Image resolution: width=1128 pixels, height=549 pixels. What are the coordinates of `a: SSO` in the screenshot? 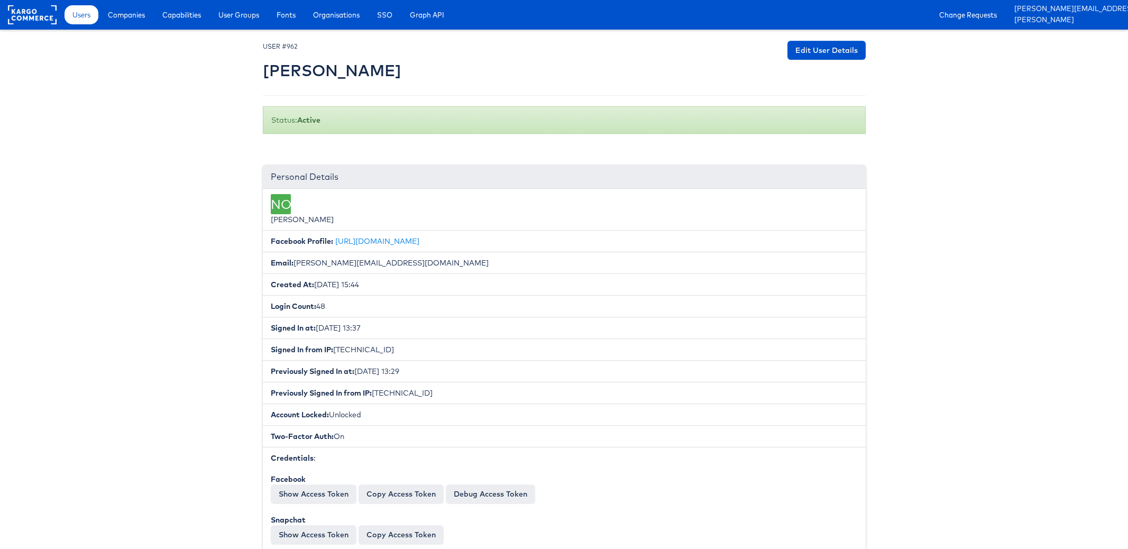 It's located at (384, 15).